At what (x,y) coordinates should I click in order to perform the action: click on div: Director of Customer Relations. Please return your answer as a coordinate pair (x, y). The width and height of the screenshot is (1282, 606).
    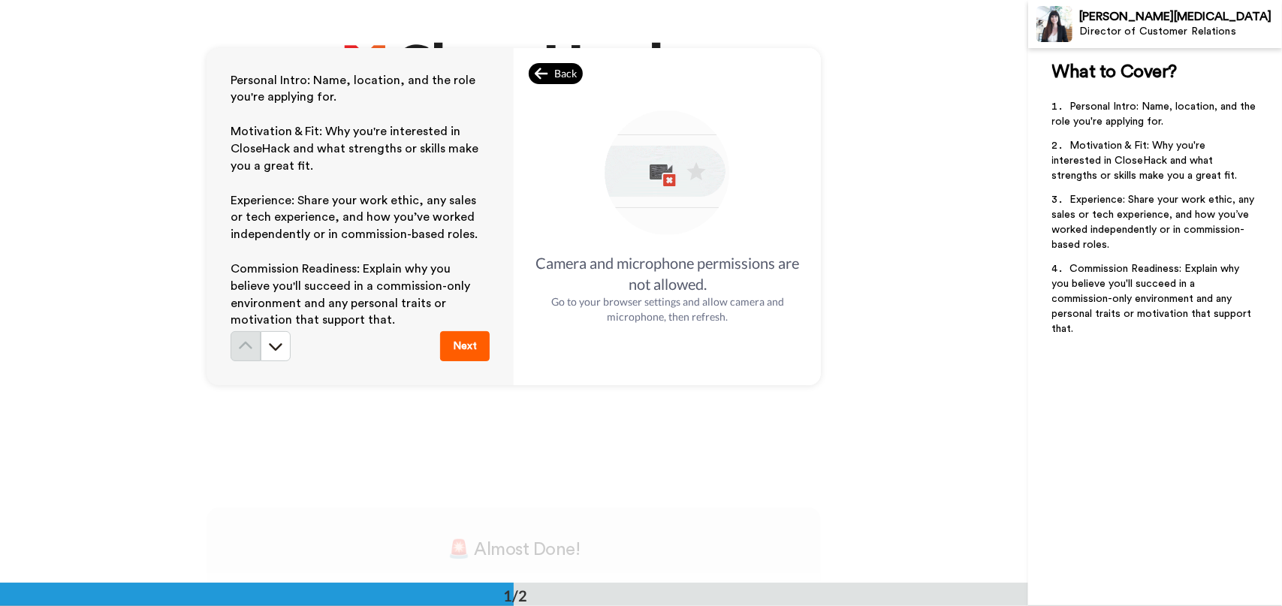
    Looking at the image, I should click on (1181, 32).